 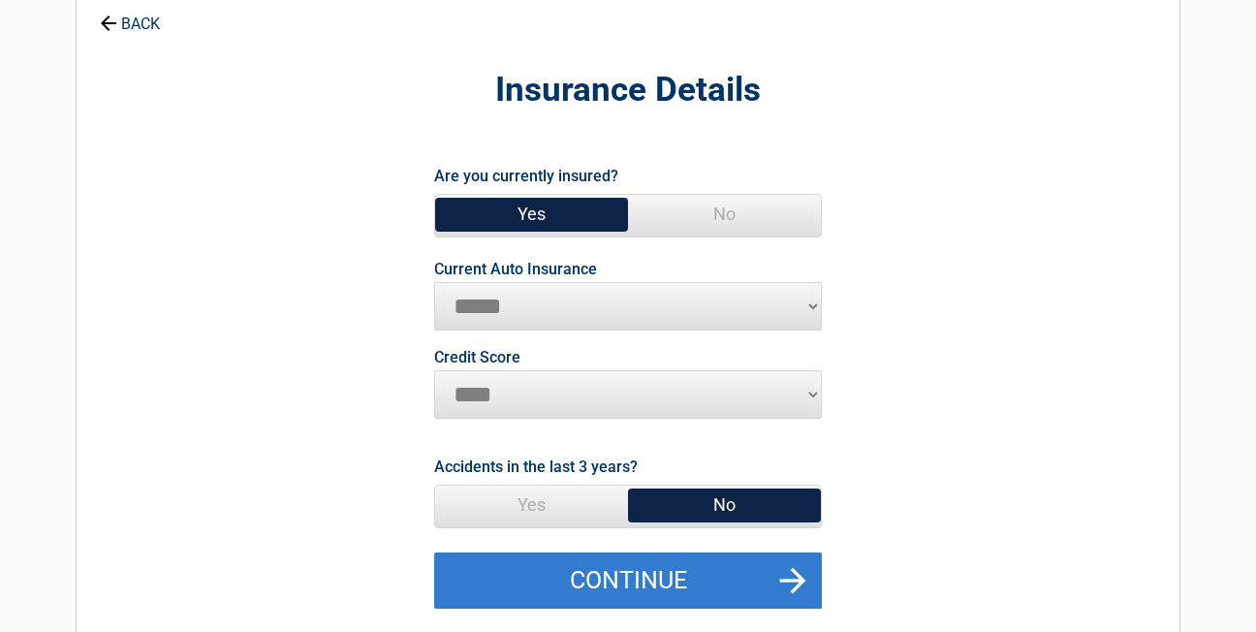 What do you see at coordinates (628, 90) in the screenshot?
I see `h2: Insurance Details` at bounding box center [628, 90].